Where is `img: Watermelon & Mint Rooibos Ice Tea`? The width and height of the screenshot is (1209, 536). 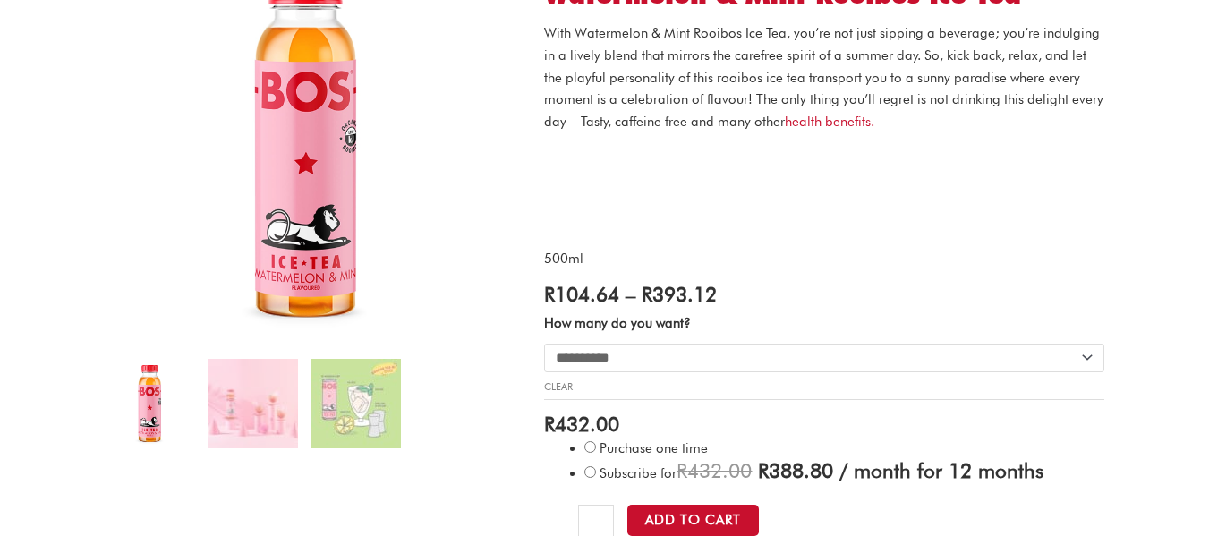
img: Watermelon & Mint Rooibos Ice Tea is located at coordinates (149, 404).